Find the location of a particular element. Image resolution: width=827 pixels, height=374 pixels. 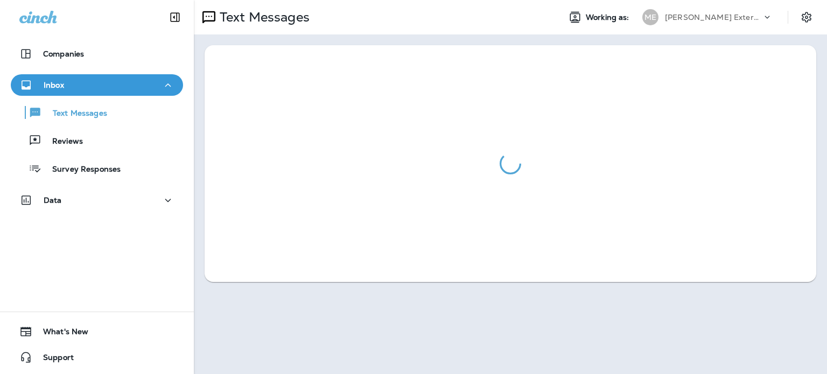

button: Text Messages is located at coordinates (97, 112).